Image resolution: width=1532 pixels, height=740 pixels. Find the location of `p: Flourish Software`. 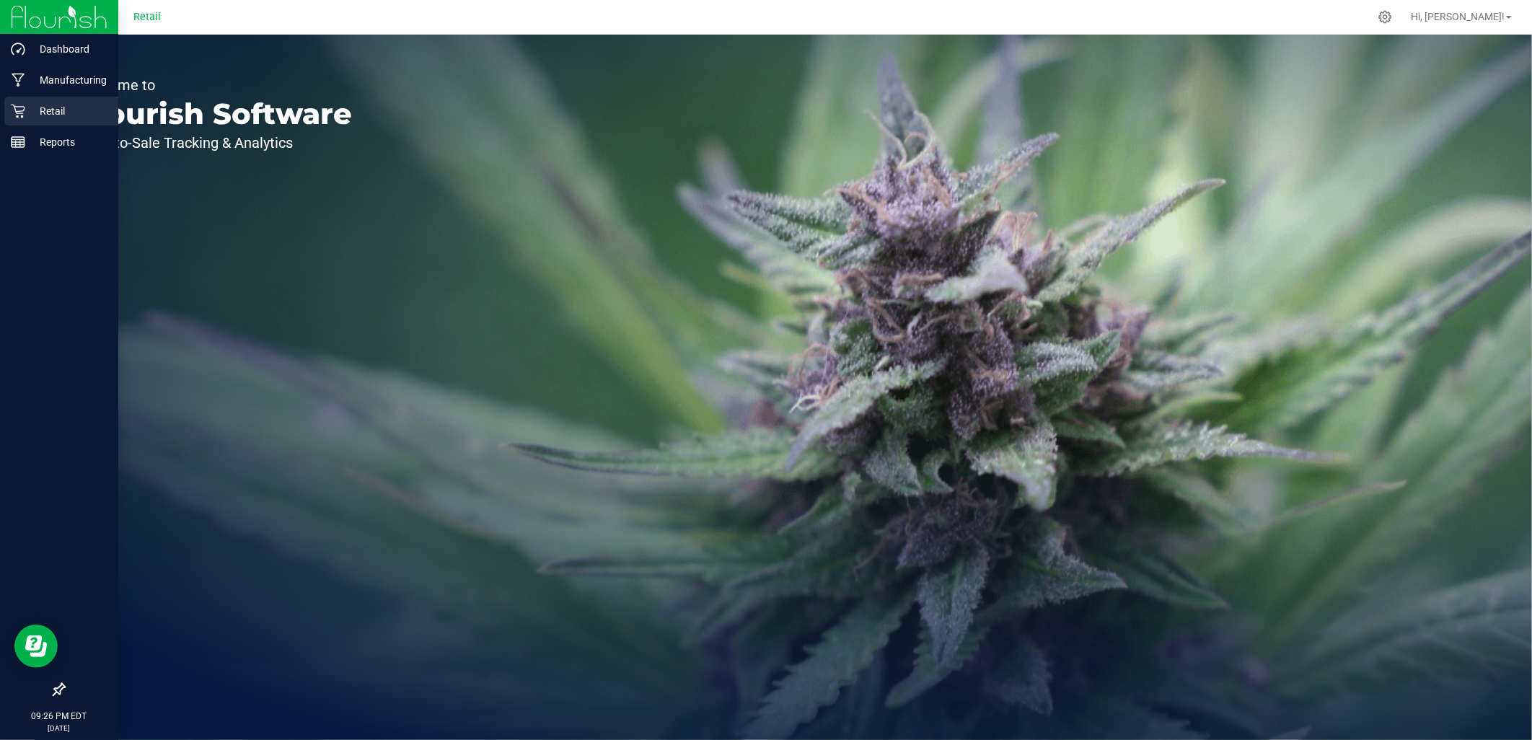

p: Flourish Software is located at coordinates (215, 114).